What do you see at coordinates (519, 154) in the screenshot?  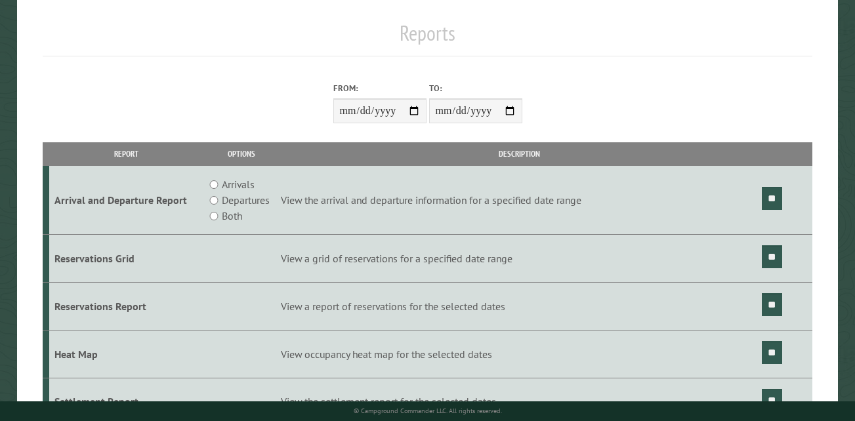 I see `th: Description` at bounding box center [519, 154].